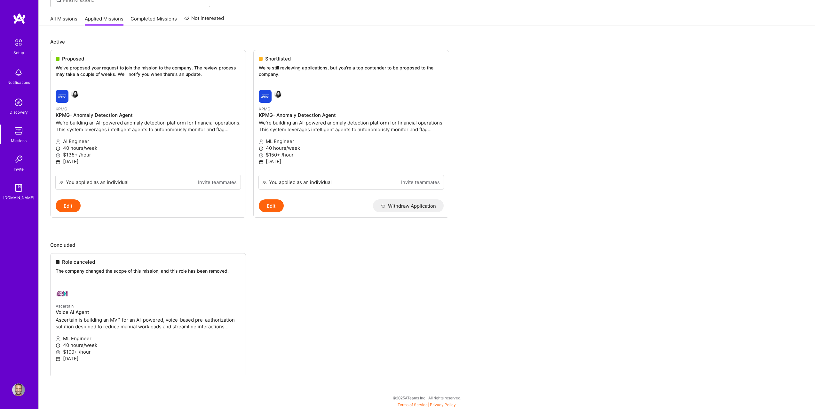  I want to click on a: Completed Missions, so click(154, 20).